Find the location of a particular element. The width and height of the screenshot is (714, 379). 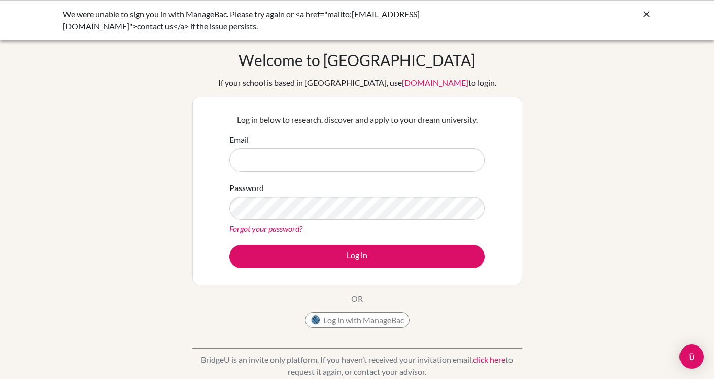

button: Log in is located at coordinates (357, 256).